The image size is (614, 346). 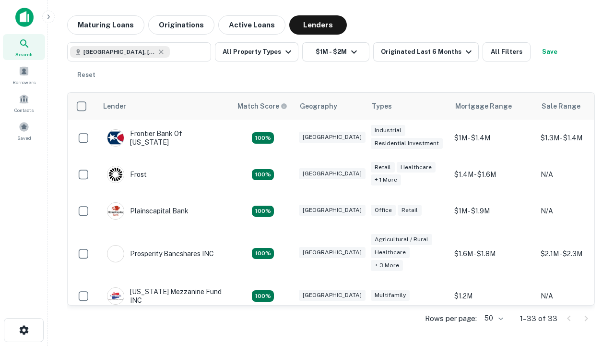 I want to click on div: Residential Investment, so click(x=407, y=143).